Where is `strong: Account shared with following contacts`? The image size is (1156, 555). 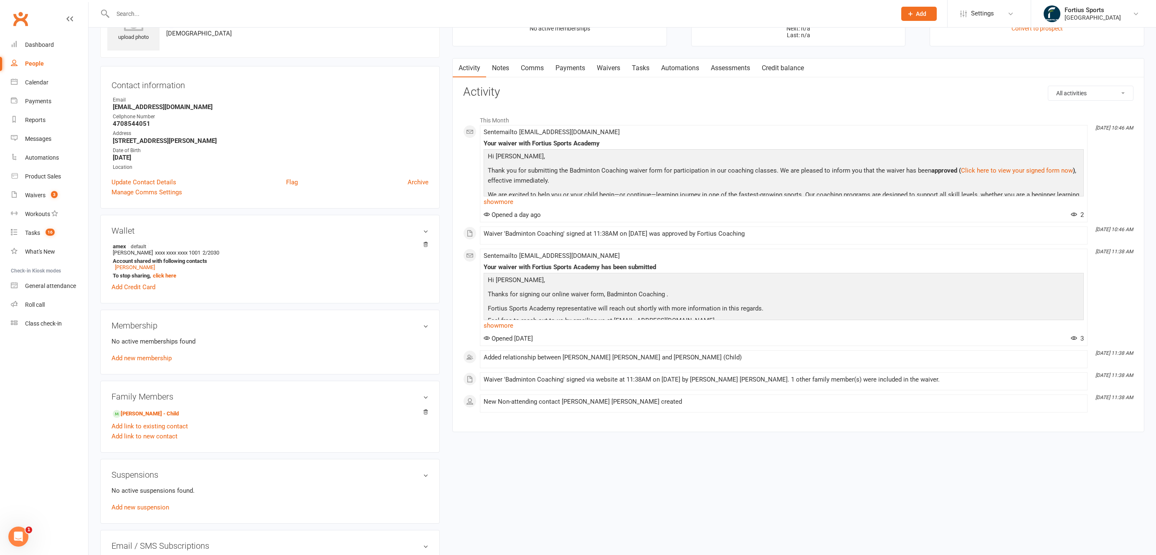
strong: Account shared with following contacts is located at coordinates (269, 261).